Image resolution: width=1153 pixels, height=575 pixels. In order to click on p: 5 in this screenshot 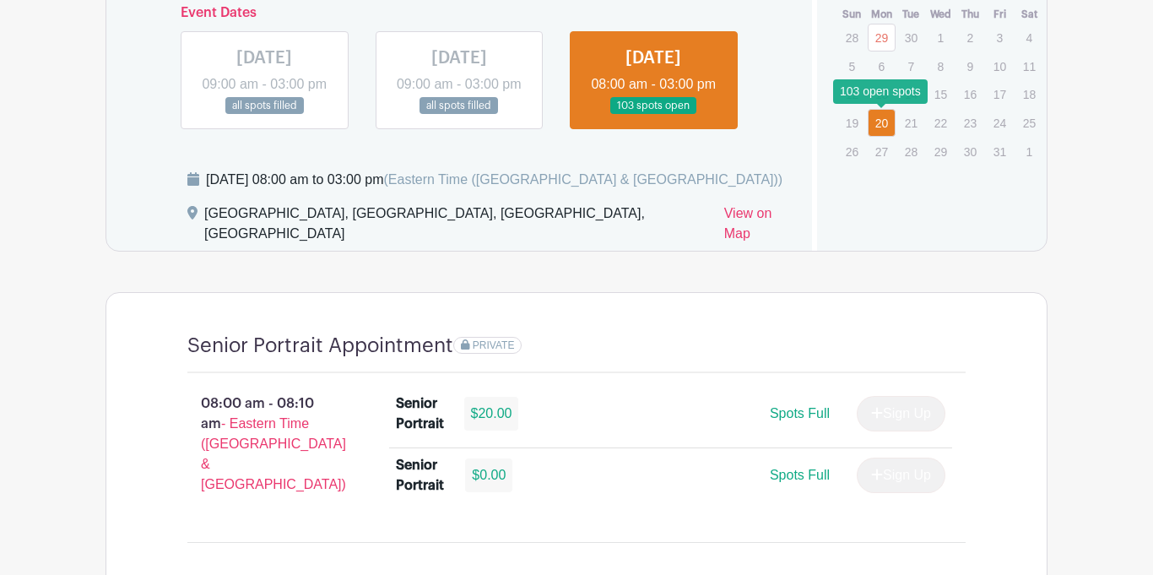, I will do `click(852, 66)`.